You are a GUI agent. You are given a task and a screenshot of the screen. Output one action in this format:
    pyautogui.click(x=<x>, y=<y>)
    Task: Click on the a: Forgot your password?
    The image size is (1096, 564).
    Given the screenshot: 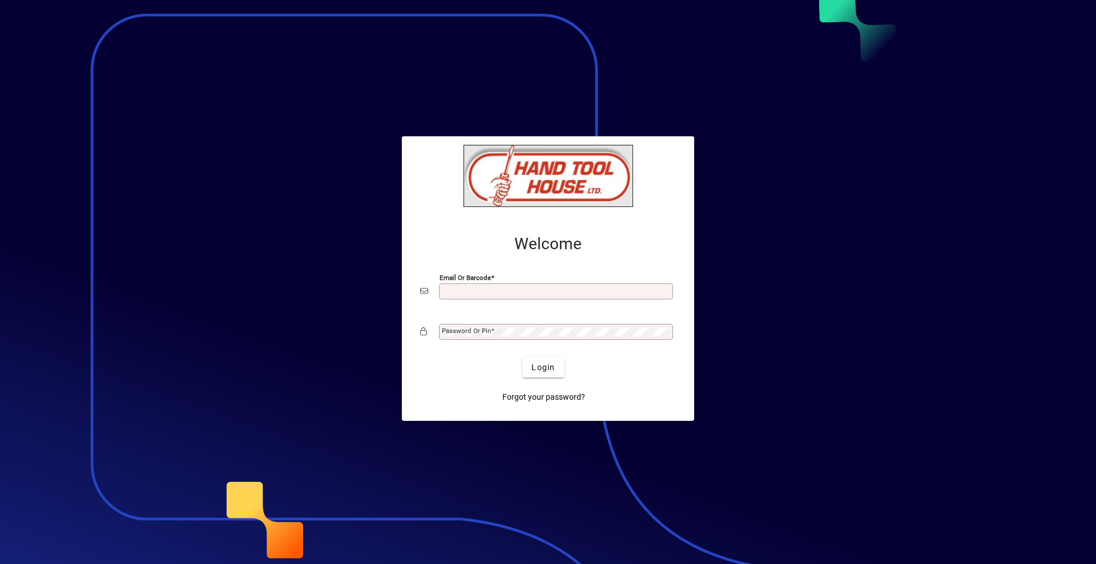 What is the action you would take?
    pyautogui.click(x=543, y=397)
    